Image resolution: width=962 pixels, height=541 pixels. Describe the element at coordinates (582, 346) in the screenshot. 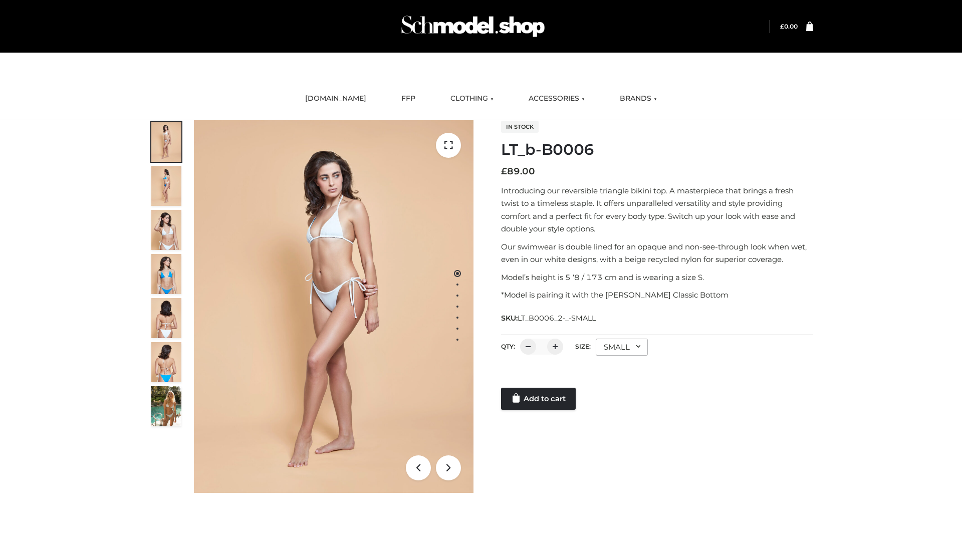

I see `label: Size:` at that location.